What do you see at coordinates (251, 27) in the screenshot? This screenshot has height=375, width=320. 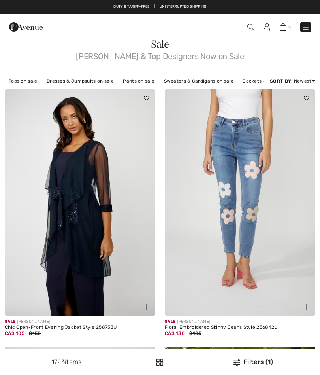 I see `img: Search` at bounding box center [251, 27].